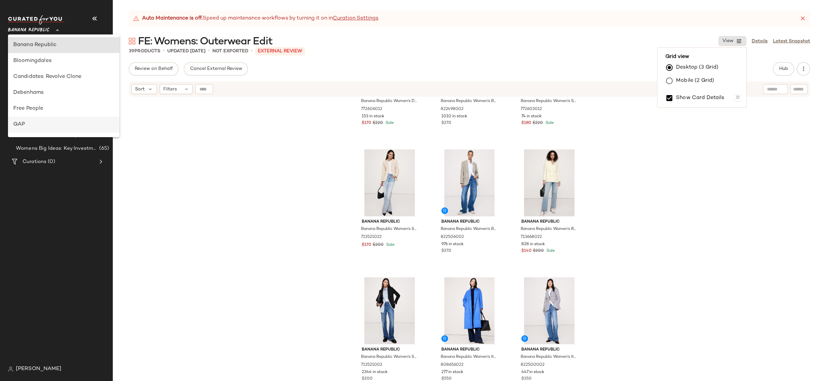  Describe the element at coordinates (64, 125) in the screenshot. I see `div: GAP` at that location.